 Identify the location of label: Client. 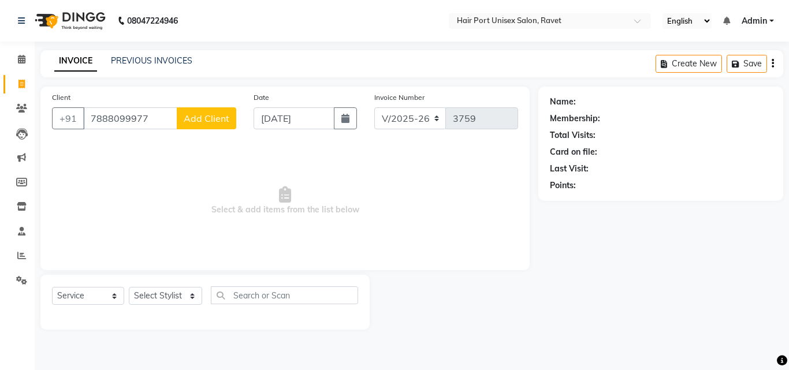
(61, 98).